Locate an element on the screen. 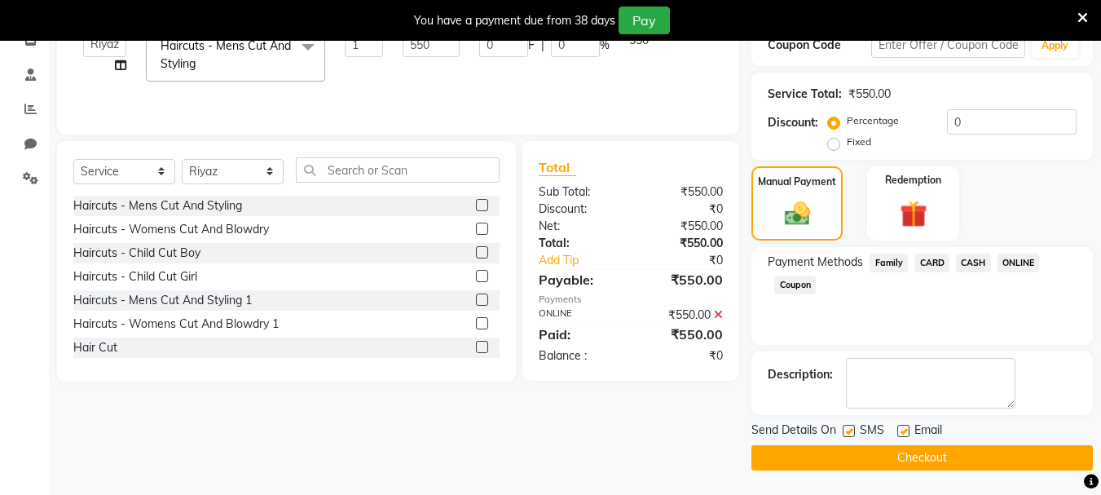 This screenshot has width=1101, height=495. div: Sub Total: is located at coordinates (579, 192).